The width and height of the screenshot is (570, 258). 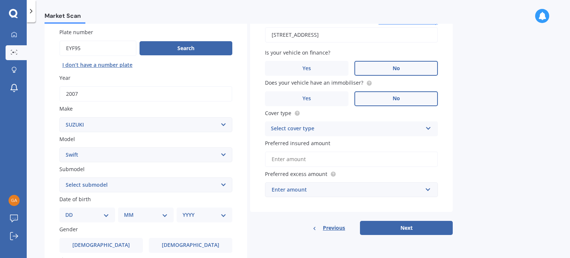 I want to click on button: Search, so click(x=186, y=48).